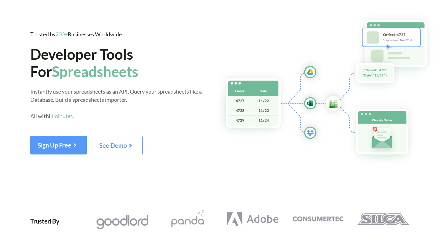  What do you see at coordinates (383, 219) in the screenshot?
I see `img: Silca Logo` at bounding box center [383, 219].